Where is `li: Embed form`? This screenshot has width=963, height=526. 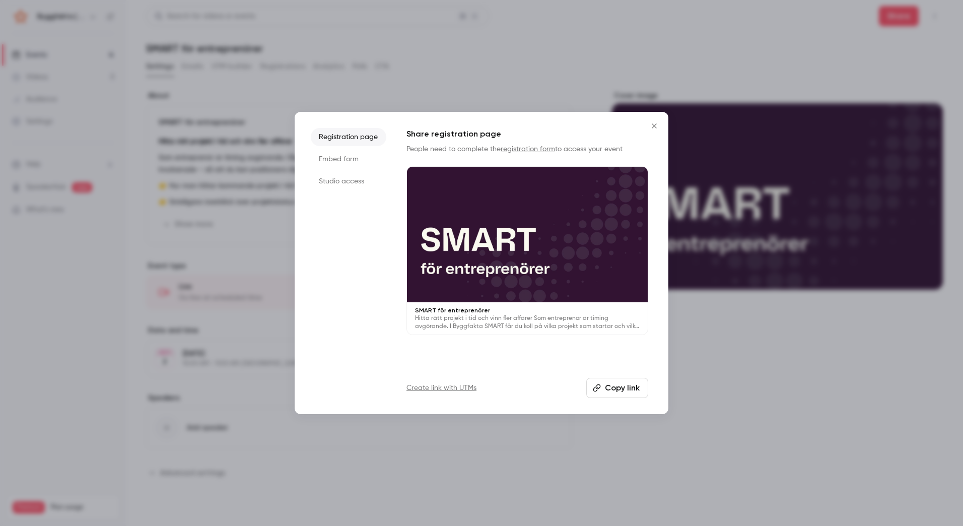 li: Embed form is located at coordinates (348, 159).